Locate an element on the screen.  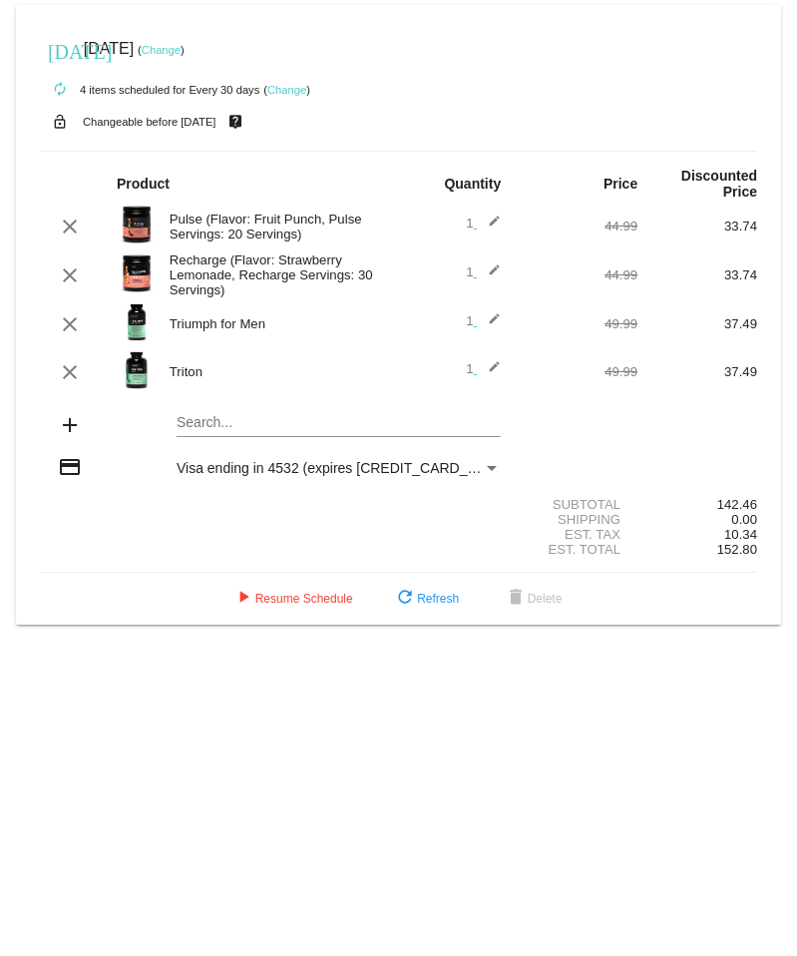
div: Triumph for Men is located at coordinates (279, 323).